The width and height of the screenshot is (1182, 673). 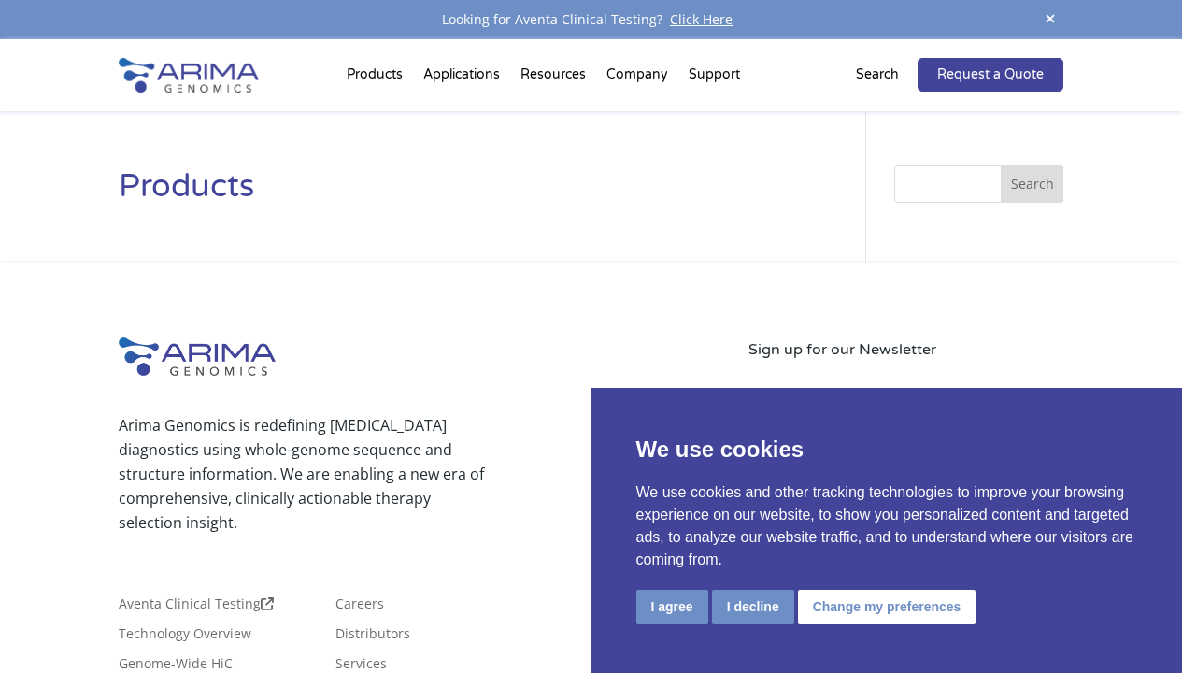 What do you see at coordinates (877, 75) in the screenshot?
I see `p: Search` at bounding box center [877, 75].